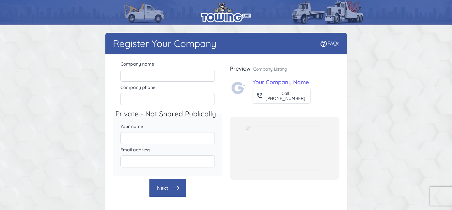 The image size is (452, 210). What do you see at coordinates (168, 64) in the screenshot?
I see `label: Company name` at bounding box center [168, 64].